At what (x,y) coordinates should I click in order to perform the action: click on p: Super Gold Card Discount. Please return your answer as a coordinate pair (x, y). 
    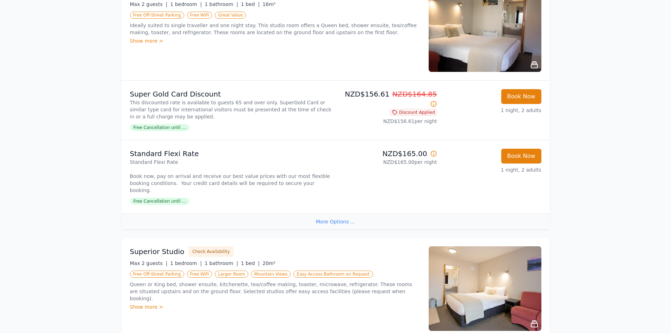
    Looking at the image, I should click on (231, 94).